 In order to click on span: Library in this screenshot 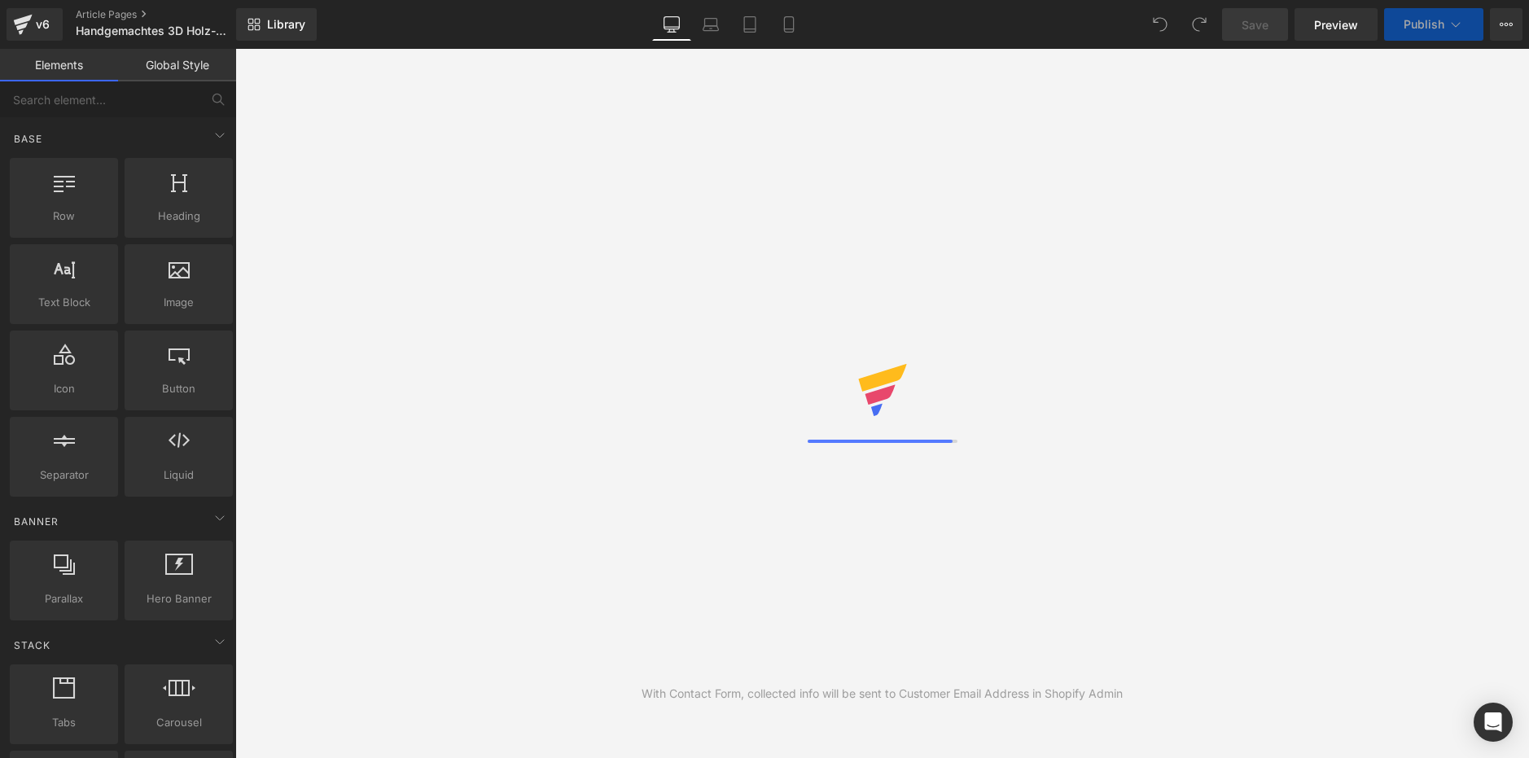, I will do `click(286, 24)`.